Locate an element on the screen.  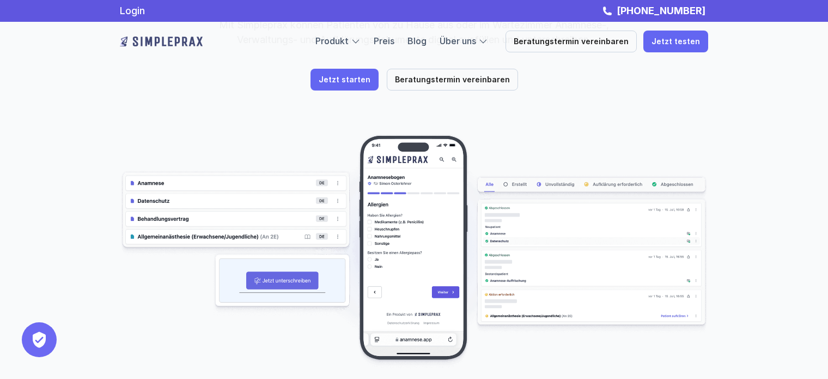
a: Jetzt starten is located at coordinates (344, 80).